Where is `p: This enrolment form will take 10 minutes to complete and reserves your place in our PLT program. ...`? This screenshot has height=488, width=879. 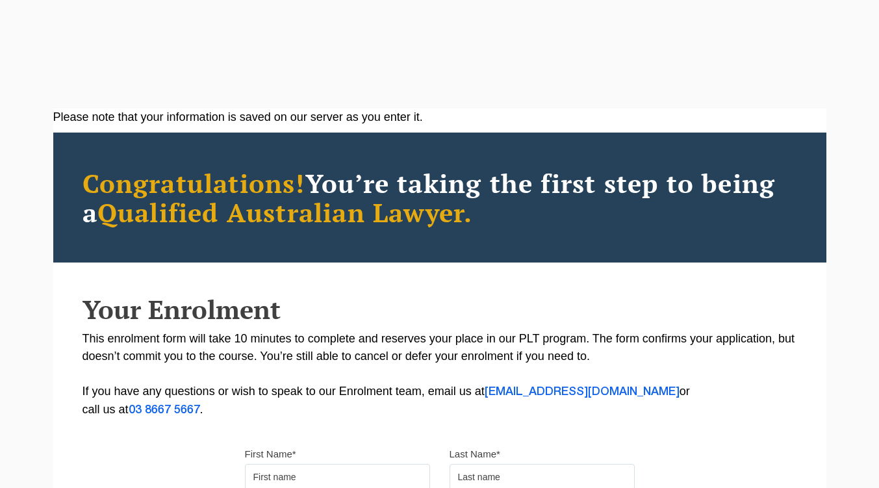
p: This enrolment form will take 10 minutes to complete and reserves your place in our PLT program. ... is located at coordinates (440, 374).